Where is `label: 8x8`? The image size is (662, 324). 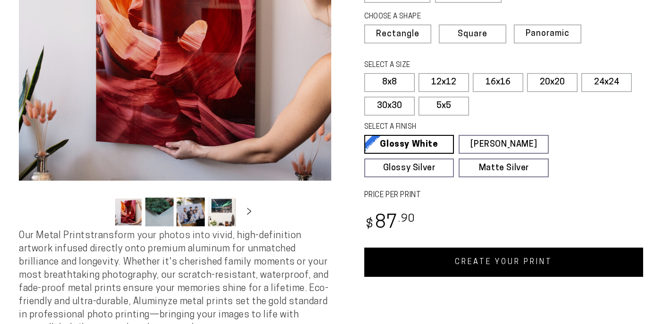
label: 8x8 is located at coordinates (389, 83).